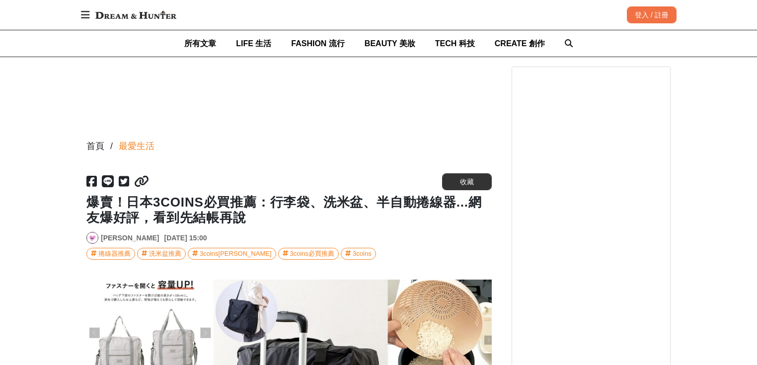 The height and width of the screenshot is (365, 757). What do you see at coordinates (652, 15) in the screenshot?
I see `div: 登入 / 註冊` at bounding box center [652, 15].